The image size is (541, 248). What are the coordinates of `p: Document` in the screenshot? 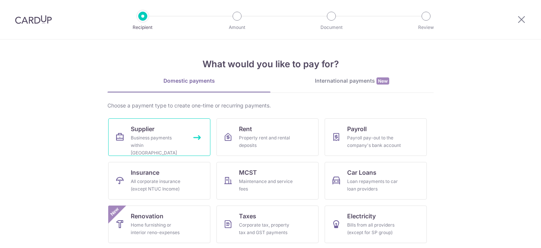 It's located at (331, 27).